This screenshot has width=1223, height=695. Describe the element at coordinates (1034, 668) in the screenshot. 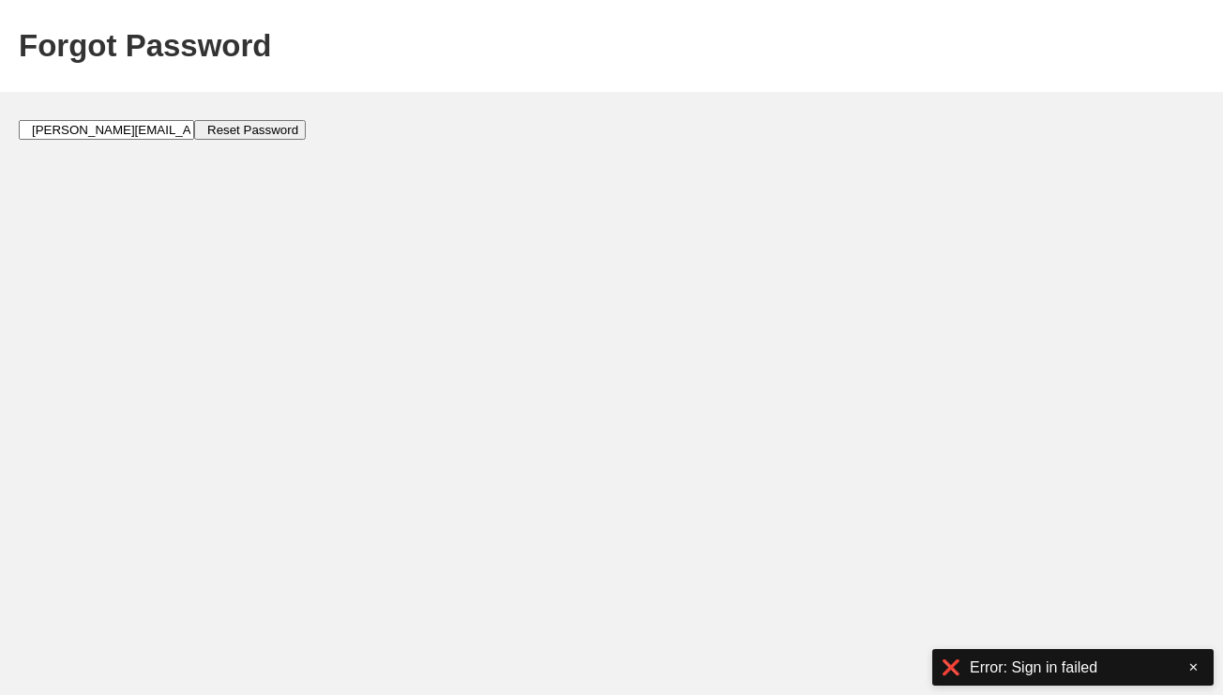

I see `span: Error: Sign in failed` at that location.